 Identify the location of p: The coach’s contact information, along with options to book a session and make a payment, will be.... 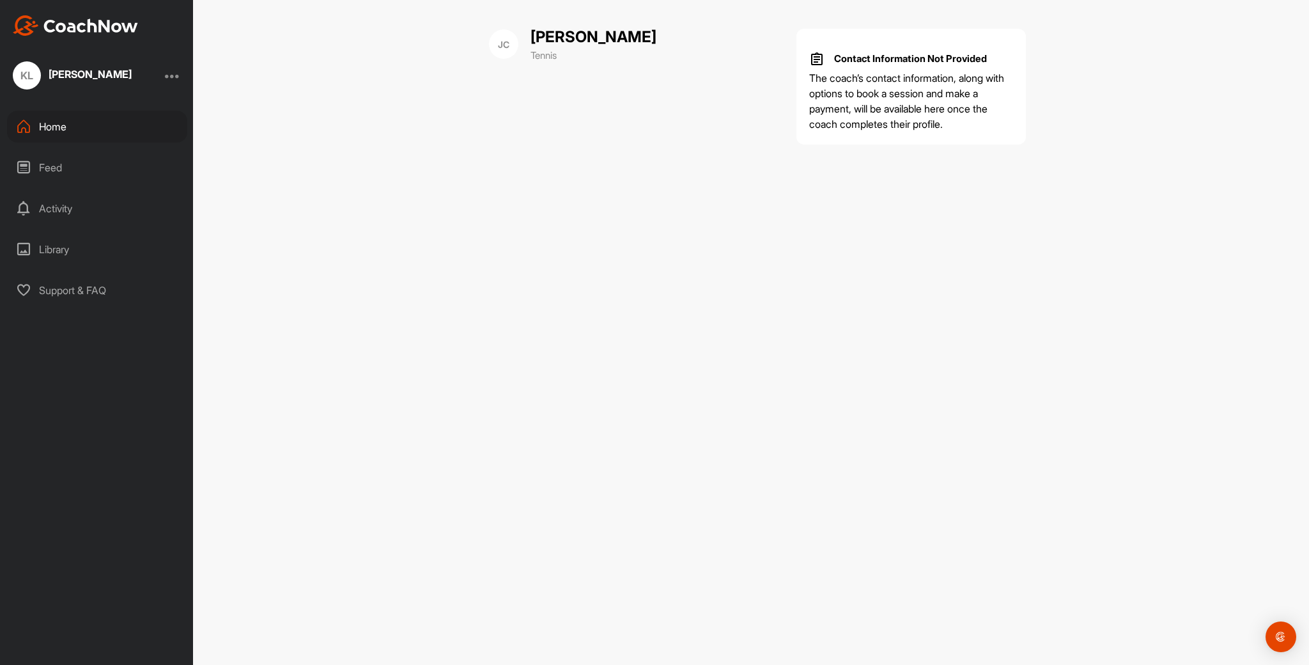
(911, 101).